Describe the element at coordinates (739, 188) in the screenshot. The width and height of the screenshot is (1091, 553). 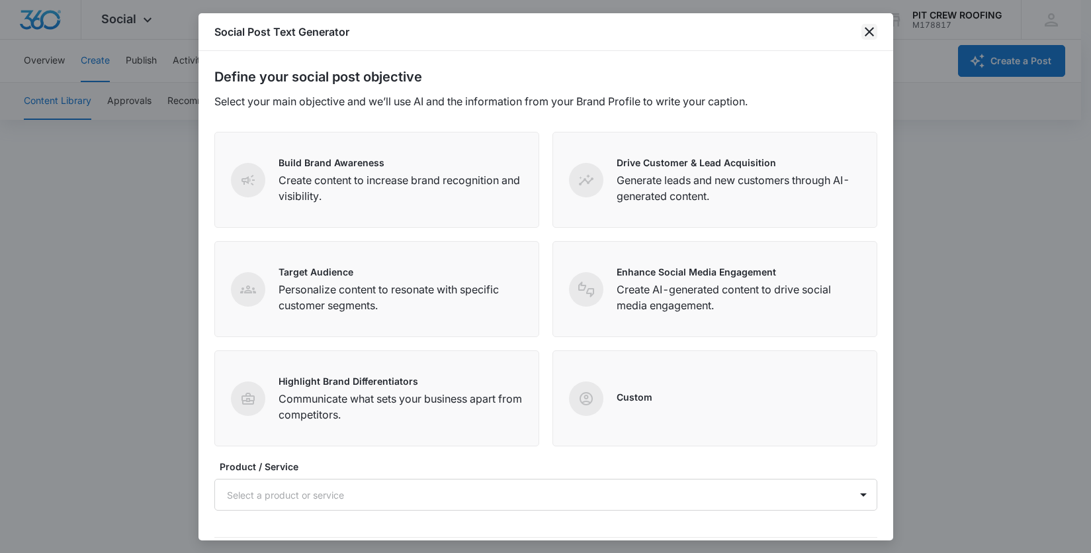
I see `p: Generate leads and new customers through AI-generated content.` at that location.